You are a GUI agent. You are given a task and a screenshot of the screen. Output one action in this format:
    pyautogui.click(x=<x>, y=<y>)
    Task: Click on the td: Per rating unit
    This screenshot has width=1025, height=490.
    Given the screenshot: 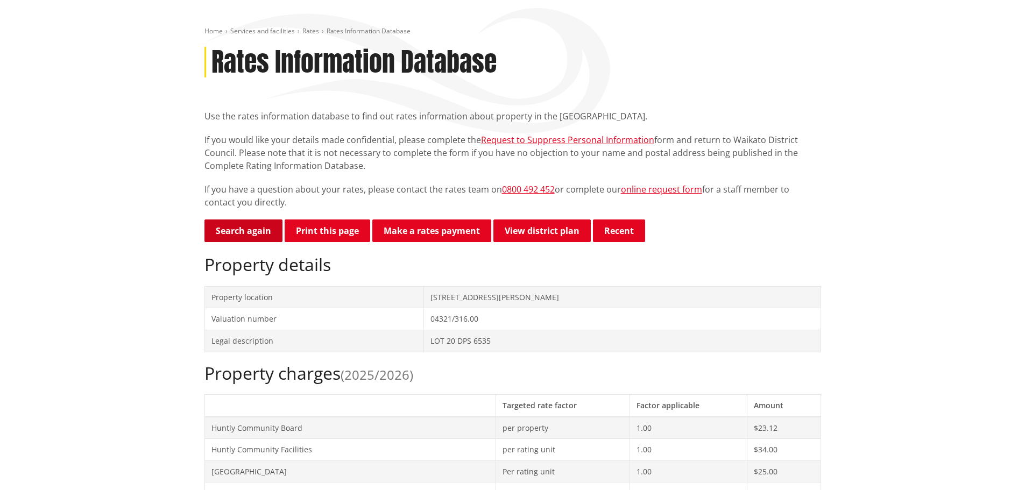 What is the action you would take?
    pyautogui.click(x=563, y=471)
    